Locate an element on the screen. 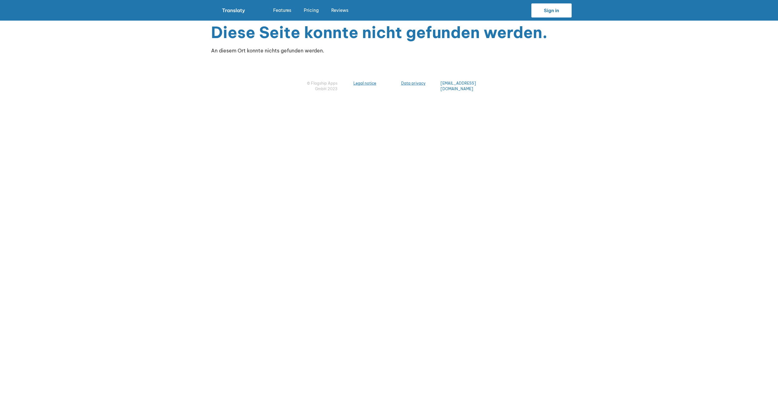 This screenshot has height=404, width=778. span: Sign in is located at coordinates (551, 10).